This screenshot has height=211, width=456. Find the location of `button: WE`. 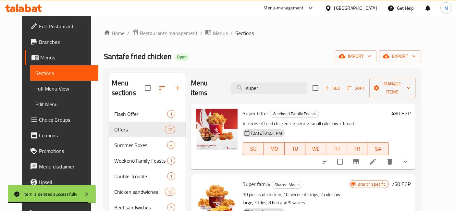

button: WE is located at coordinates (315, 148).